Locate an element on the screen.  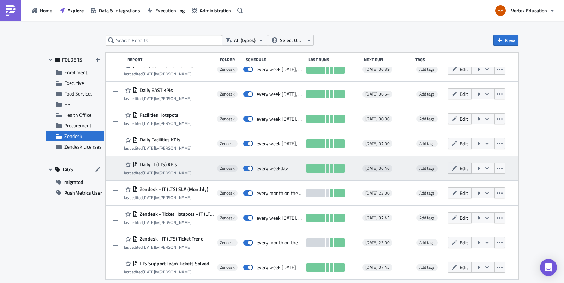
time: 2025-07-03T16:02:58Z is located at coordinates (149, 222).